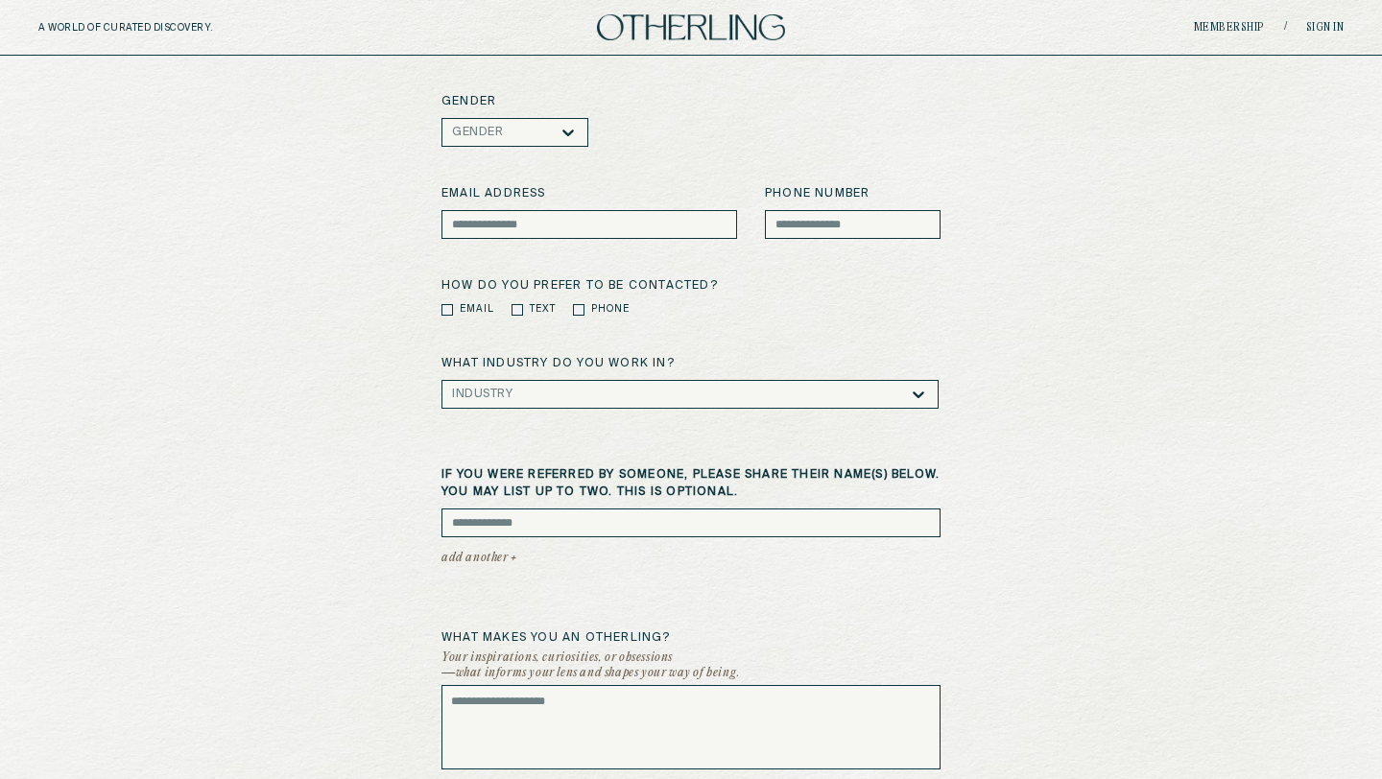 The width and height of the screenshot is (1382, 779). Describe the element at coordinates (477, 309) in the screenshot. I see `label: Email` at that location.